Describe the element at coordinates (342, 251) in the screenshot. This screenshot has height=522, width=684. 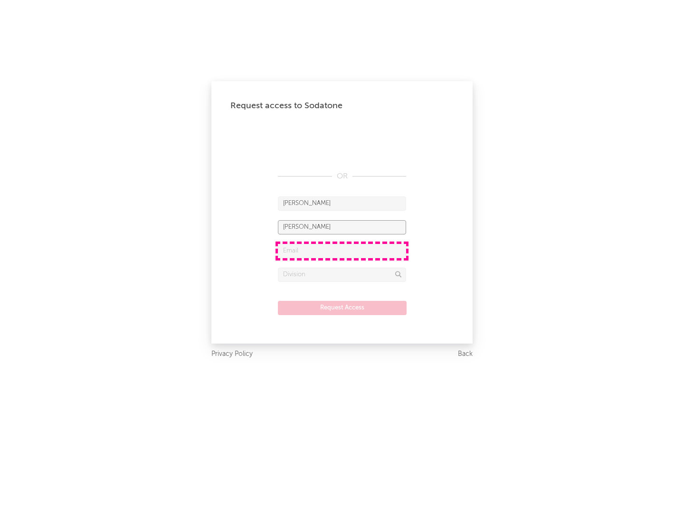
I see `input: Email` at that location.